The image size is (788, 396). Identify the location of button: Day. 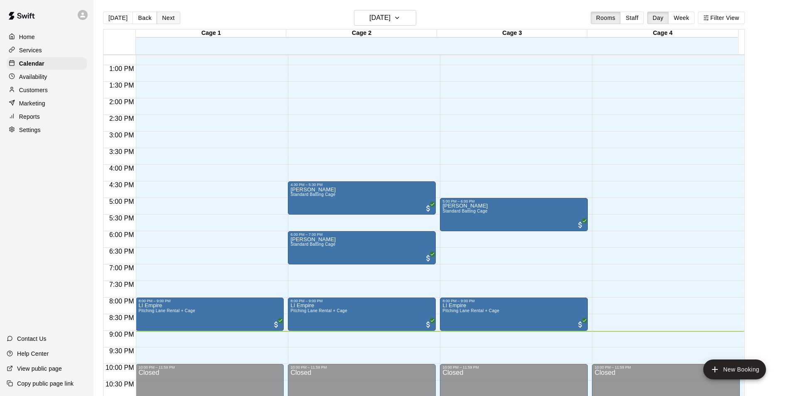
(658, 18).